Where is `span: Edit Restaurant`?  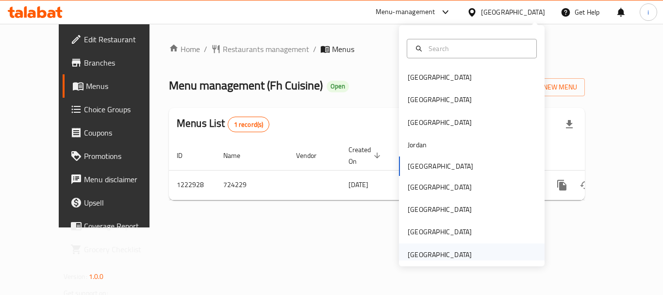
span: Edit Restaurant is located at coordinates (123, 39).